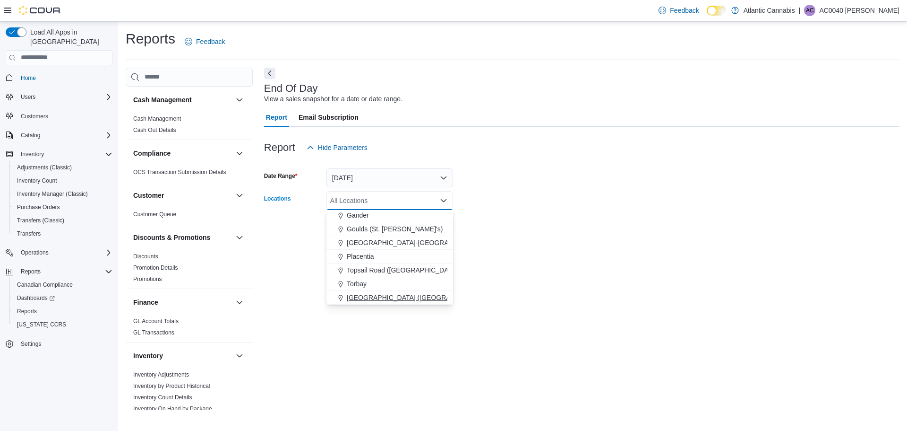 The height and width of the screenshot is (431, 907). What do you see at coordinates (156, 321) in the screenshot?
I see `span: GL Account Totals` at bounding box center [156, 321].